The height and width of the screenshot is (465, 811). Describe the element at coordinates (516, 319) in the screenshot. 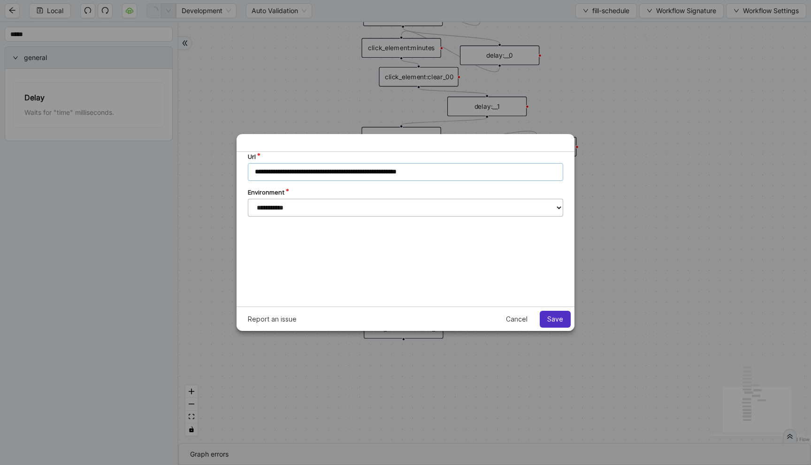

I see `button: Cancel` at that location.